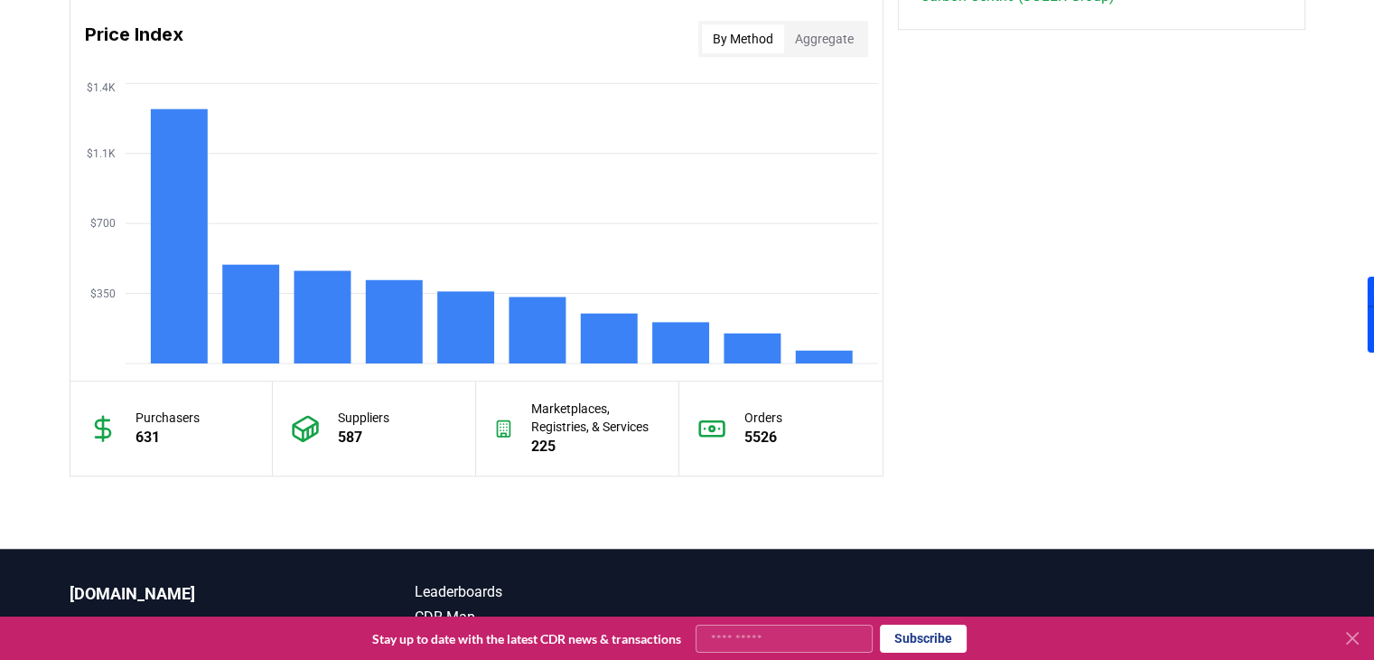 Image resolution: width=1374 pixels, height=660 pixels. I want to click on p: 225, so click(595, 446).